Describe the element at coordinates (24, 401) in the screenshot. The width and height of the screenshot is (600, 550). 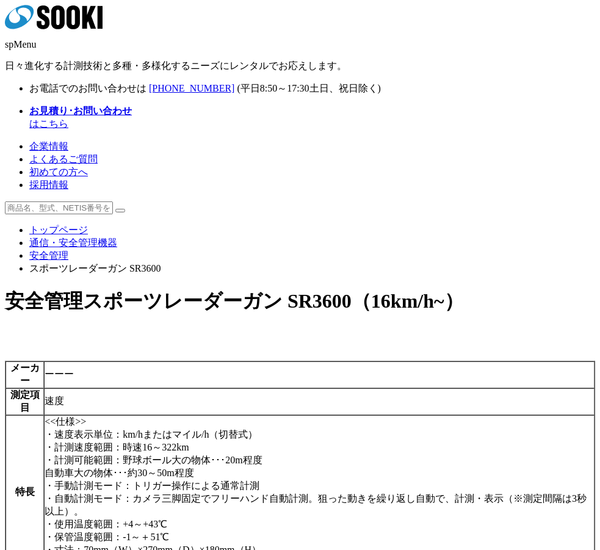
I see `th: 測定項目` at that location.